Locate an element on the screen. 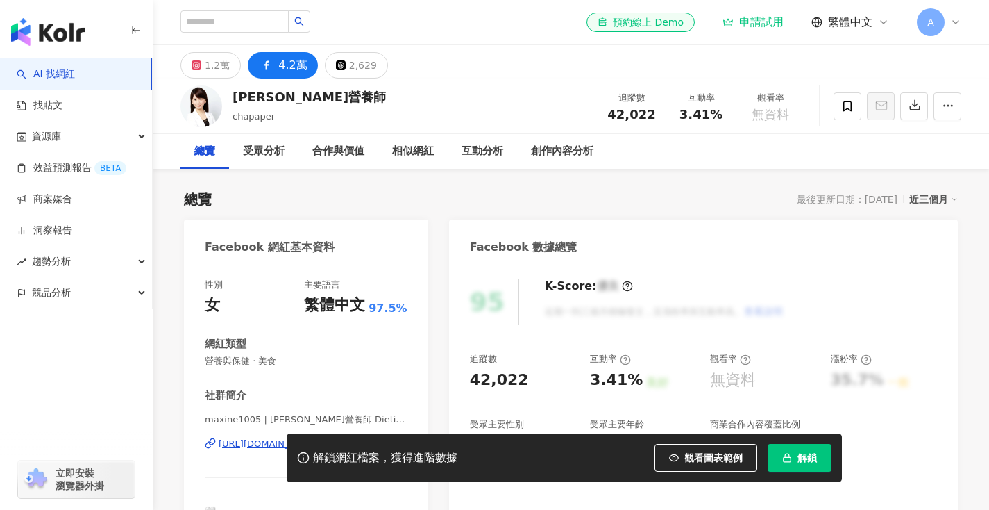  span: chapaper is located at coordinates (253, 116).